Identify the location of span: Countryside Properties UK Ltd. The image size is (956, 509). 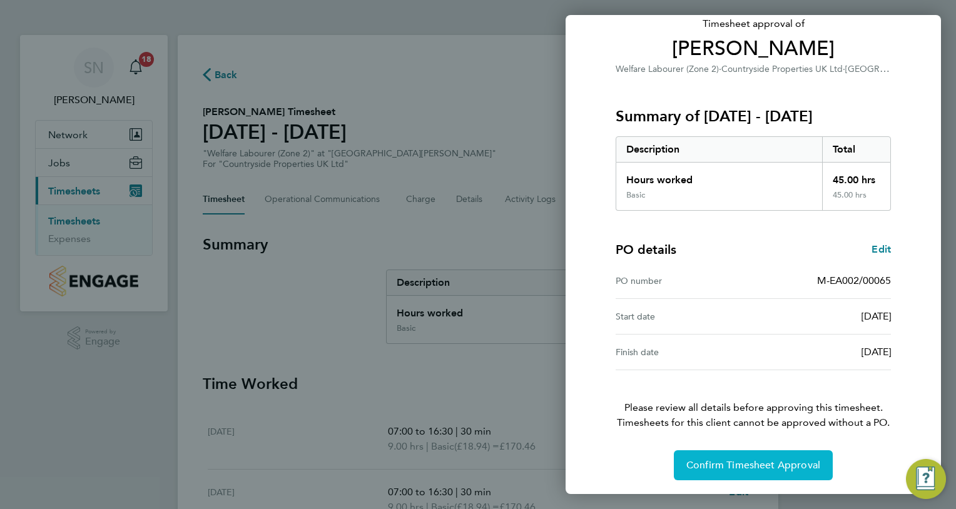
(782, 69).